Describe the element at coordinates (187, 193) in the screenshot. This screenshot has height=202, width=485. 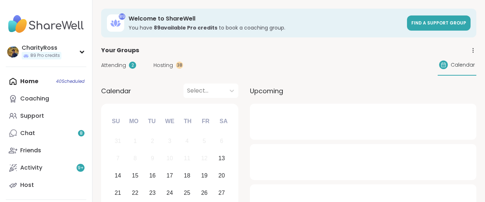
I see `div: Choose Thursday, September 25th, 2025` at that location.